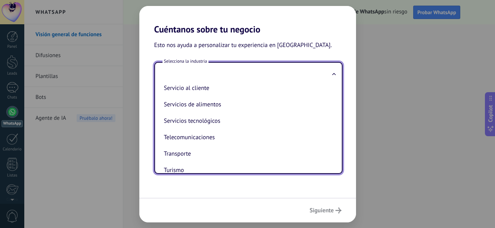 This screenshot has height=228, width=495. What do you see at coordinates (247, 121) in the screenshot?
I see `li: Servicios tecnológicos` at bounding box center [247, 121].